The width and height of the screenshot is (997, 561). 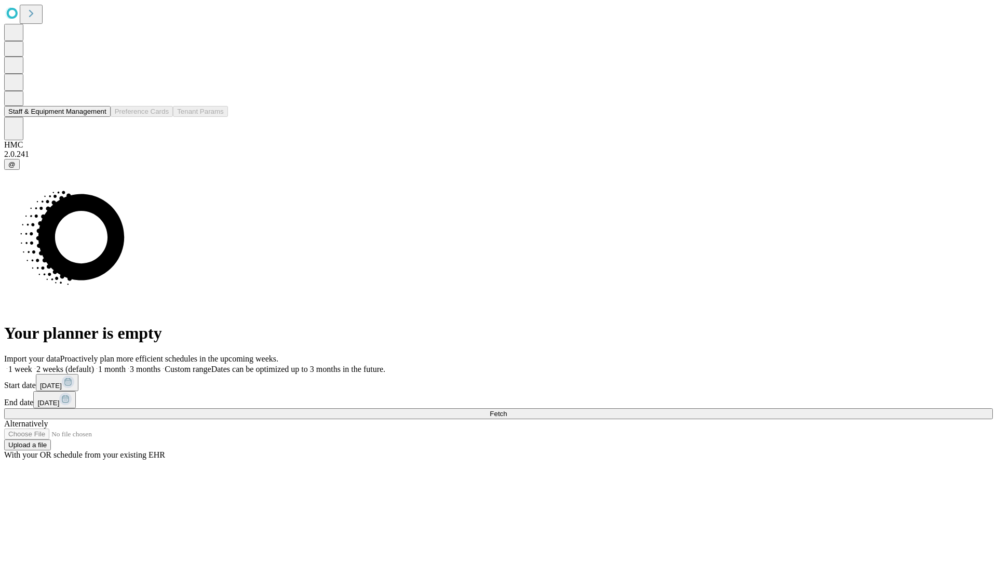 I want to click on span: 3 months, so click(x=145, y=369).